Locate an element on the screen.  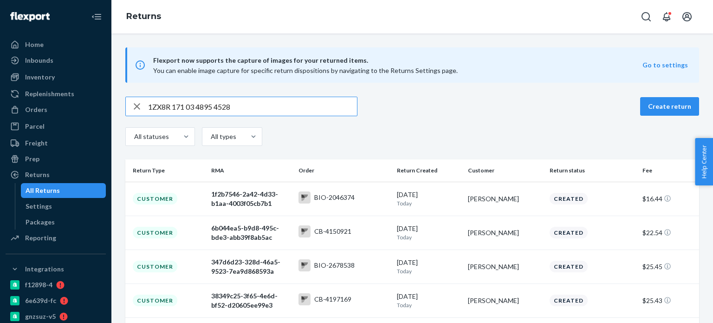
button: Open Search Box is located at coordinates (646, 17).